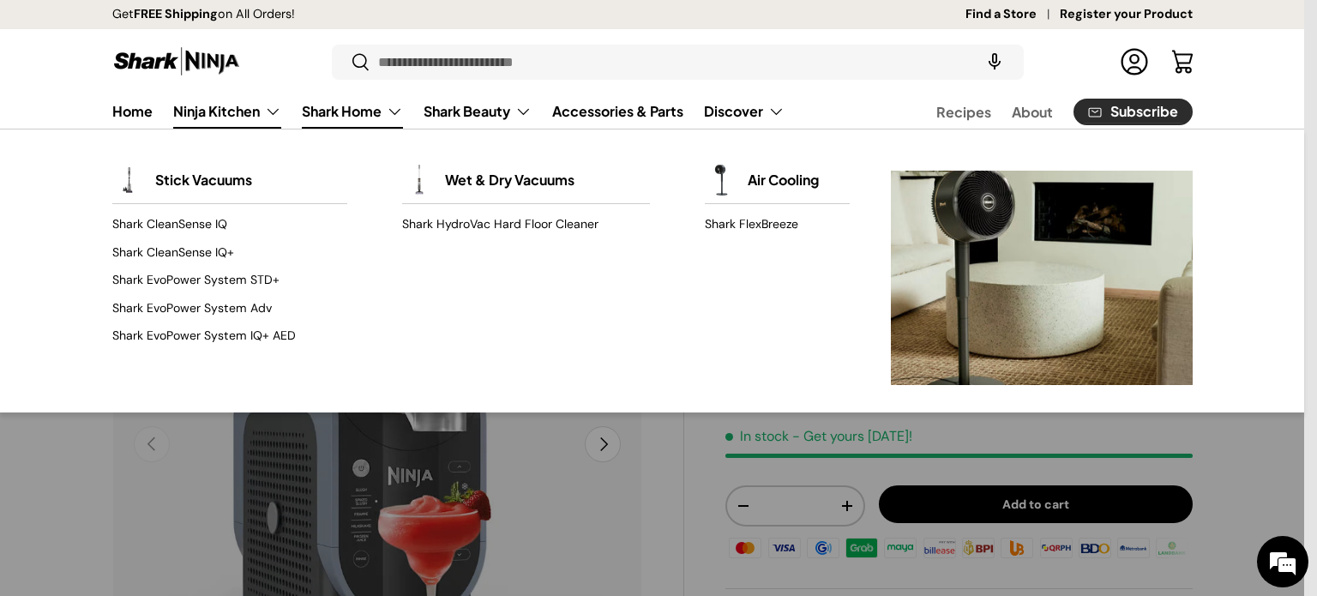 The width and height of the screenshot is (1317, 596). What do you see at coordinates (1012, 15) in the screenshot?
I see `a: Find a Store` at bounding box center [1012, 15].